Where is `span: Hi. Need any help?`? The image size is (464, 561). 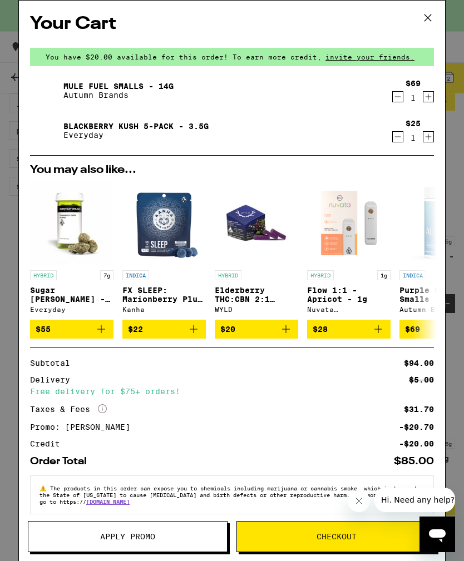 span: Hi. Need any help? is located at coordinates (43, 12).